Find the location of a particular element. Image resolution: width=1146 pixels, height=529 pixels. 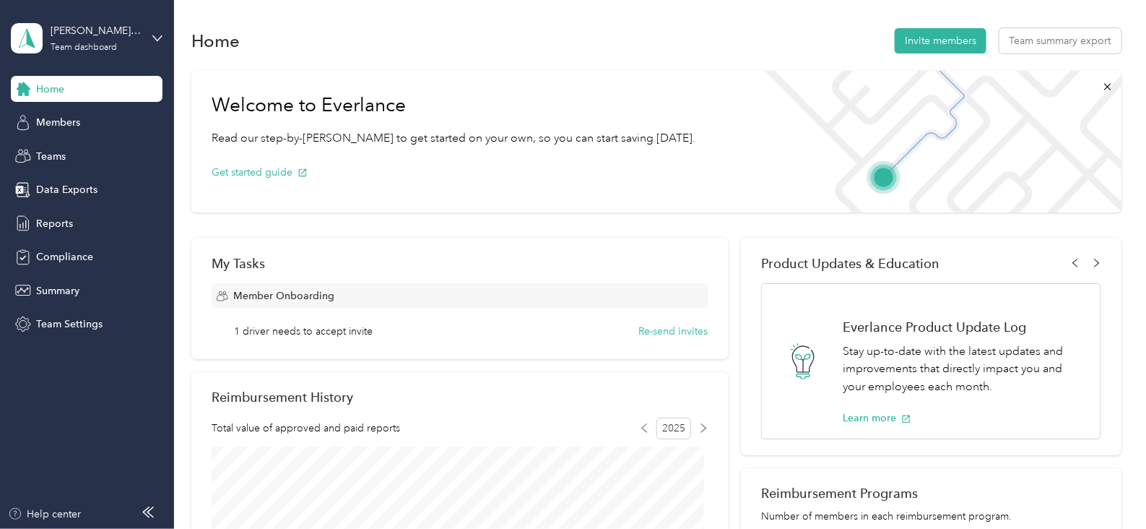

span: Reports is located at coordinates (54, 223).